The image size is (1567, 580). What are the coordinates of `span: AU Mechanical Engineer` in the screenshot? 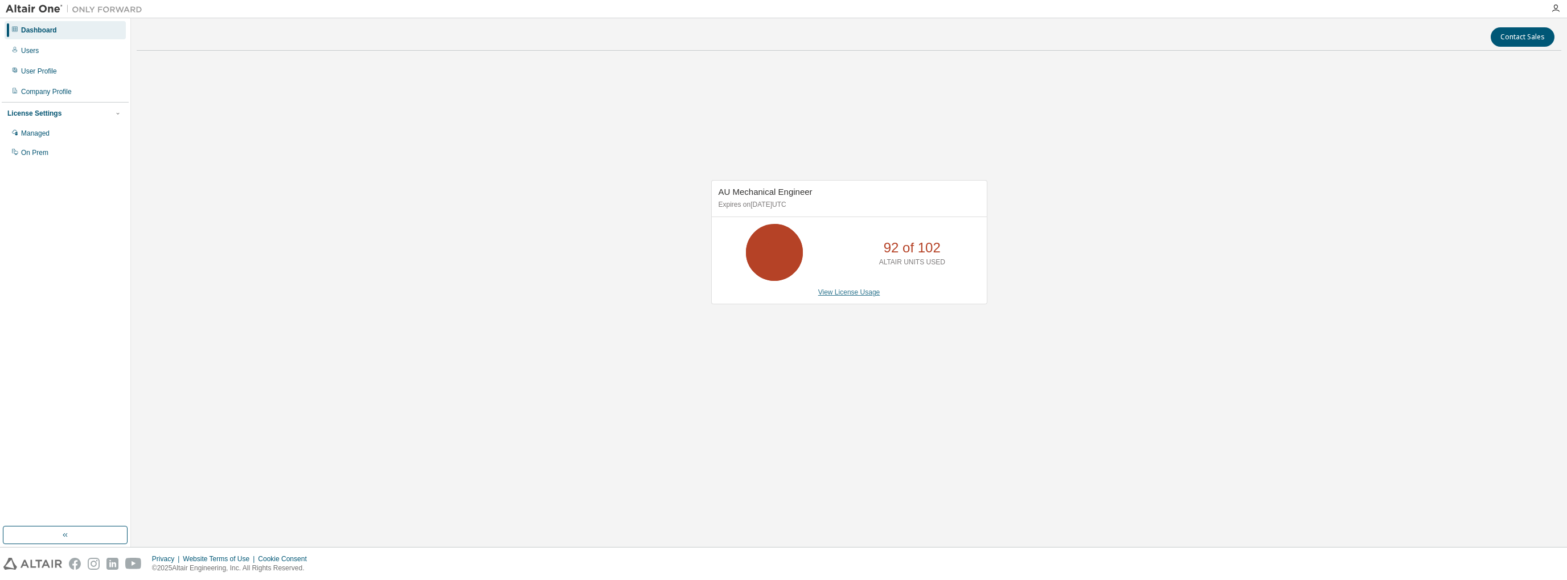 It's located at (765, 191).